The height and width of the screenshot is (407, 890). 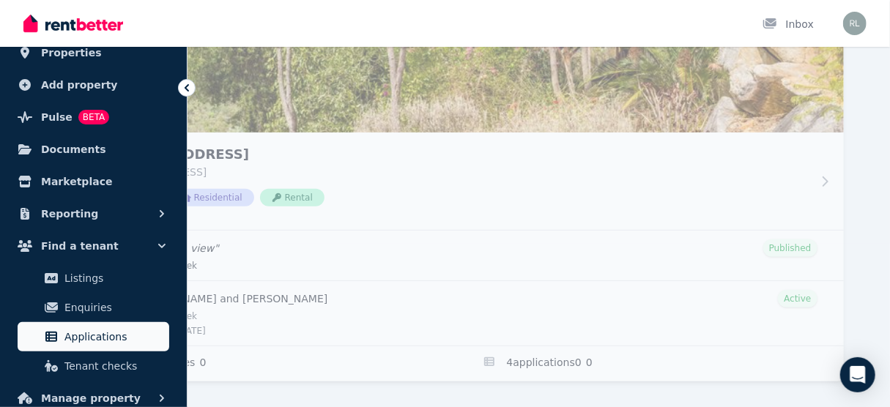 What do you see at coordinates (114, 366) in the screenshot?
I see `span: Tenant checks` at bounding box center [114, 366].